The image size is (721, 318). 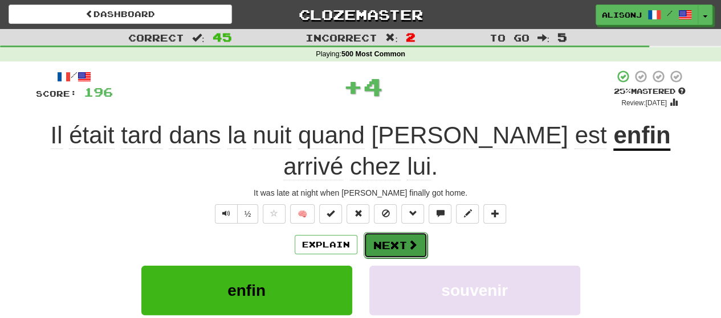 I want to click on span: tard, so click(x=141, y=136).